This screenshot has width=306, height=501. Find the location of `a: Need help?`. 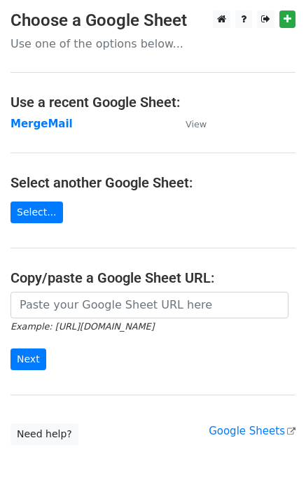

a: Need help? is located at coordinates (44, 434).